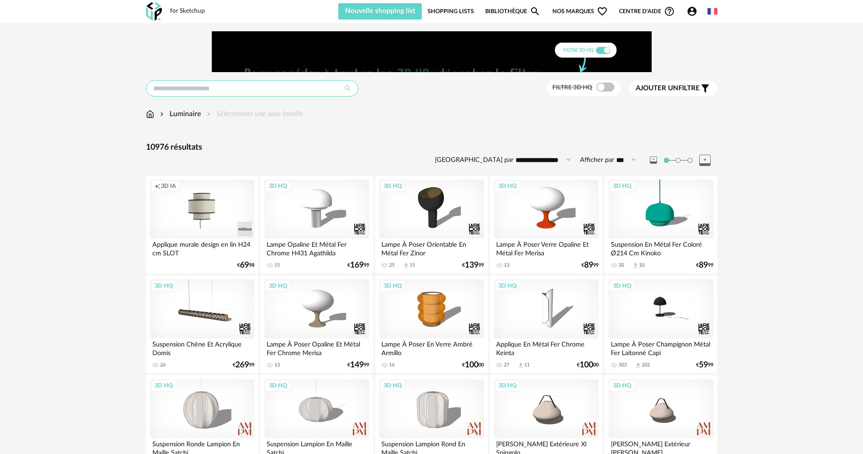 The height and width of the screenshot is (454, 863). I want to click on div: for Sketchup, so click(187, 11).